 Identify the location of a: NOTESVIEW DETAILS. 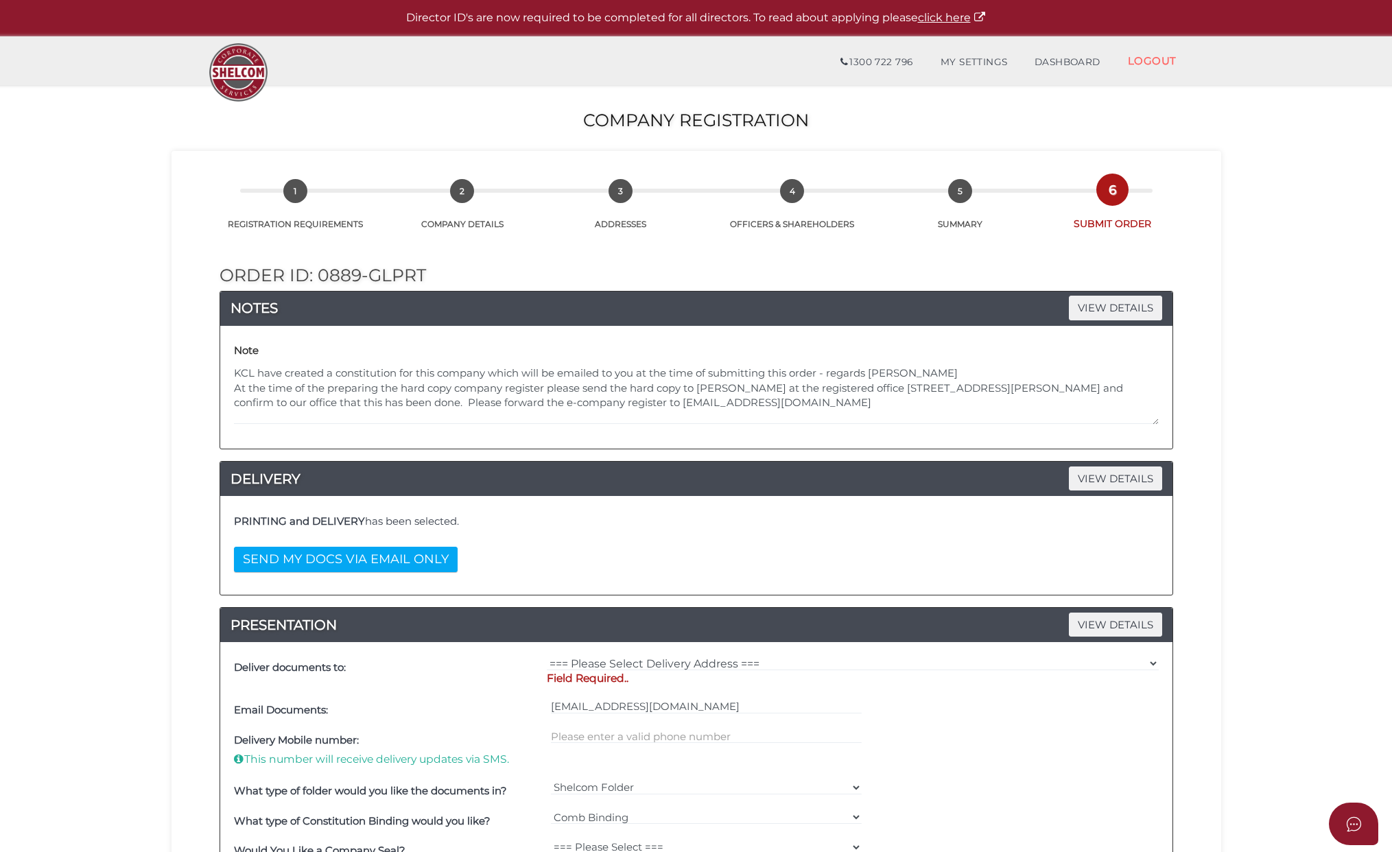
(696, 308).